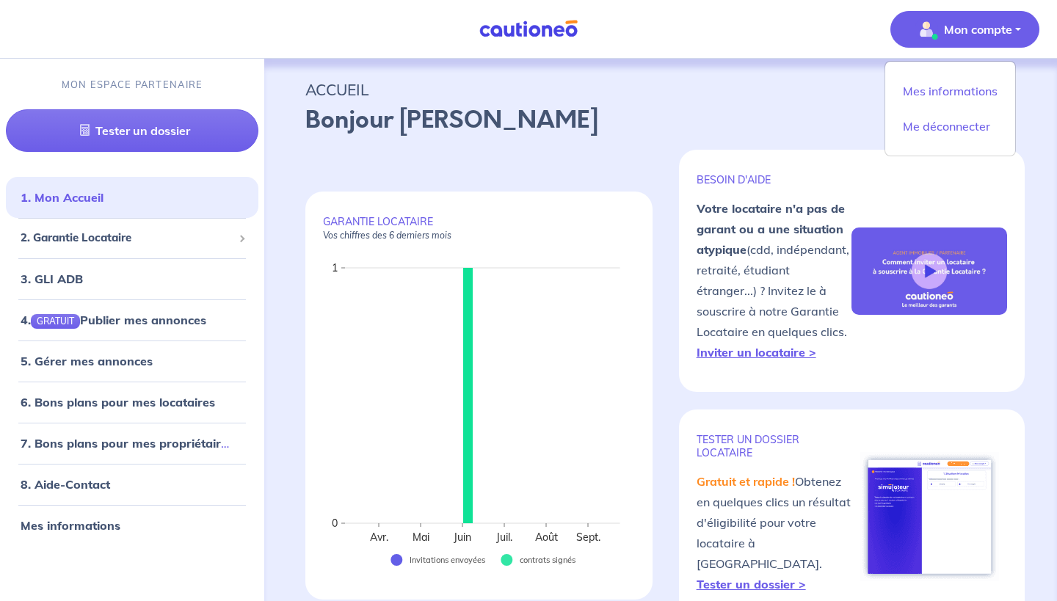  Describe the element at coordinates (132, 279) in the screenshot. I see `div: 3. GLI ADB` at that location.